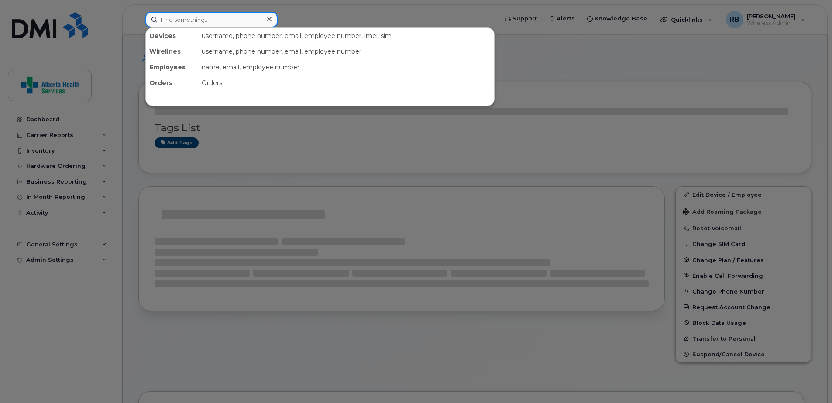 The image size is (832, 403). What do you see at coordinates (346, 51) in the screenshot?
I see `div: username, phone number, email, employee number` at bounding box center [346, 51].